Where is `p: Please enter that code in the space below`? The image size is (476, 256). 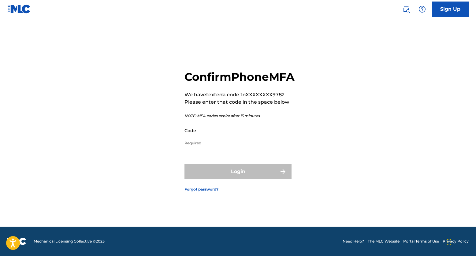 p: Please enter that code in the space below is located at coordinates (240, 102).